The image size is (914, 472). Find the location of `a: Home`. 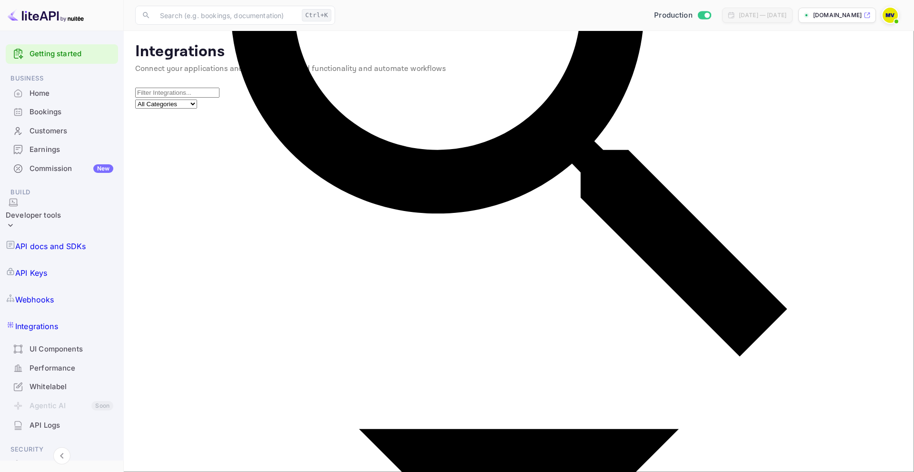

a: Home is located at coordinates (62, 93).